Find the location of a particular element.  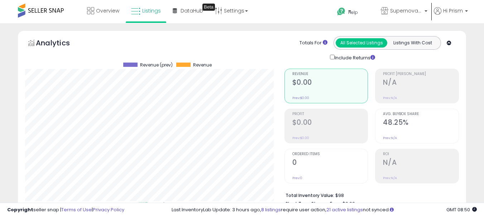

span: Supernova Co. is located at coordinates (406, 11).